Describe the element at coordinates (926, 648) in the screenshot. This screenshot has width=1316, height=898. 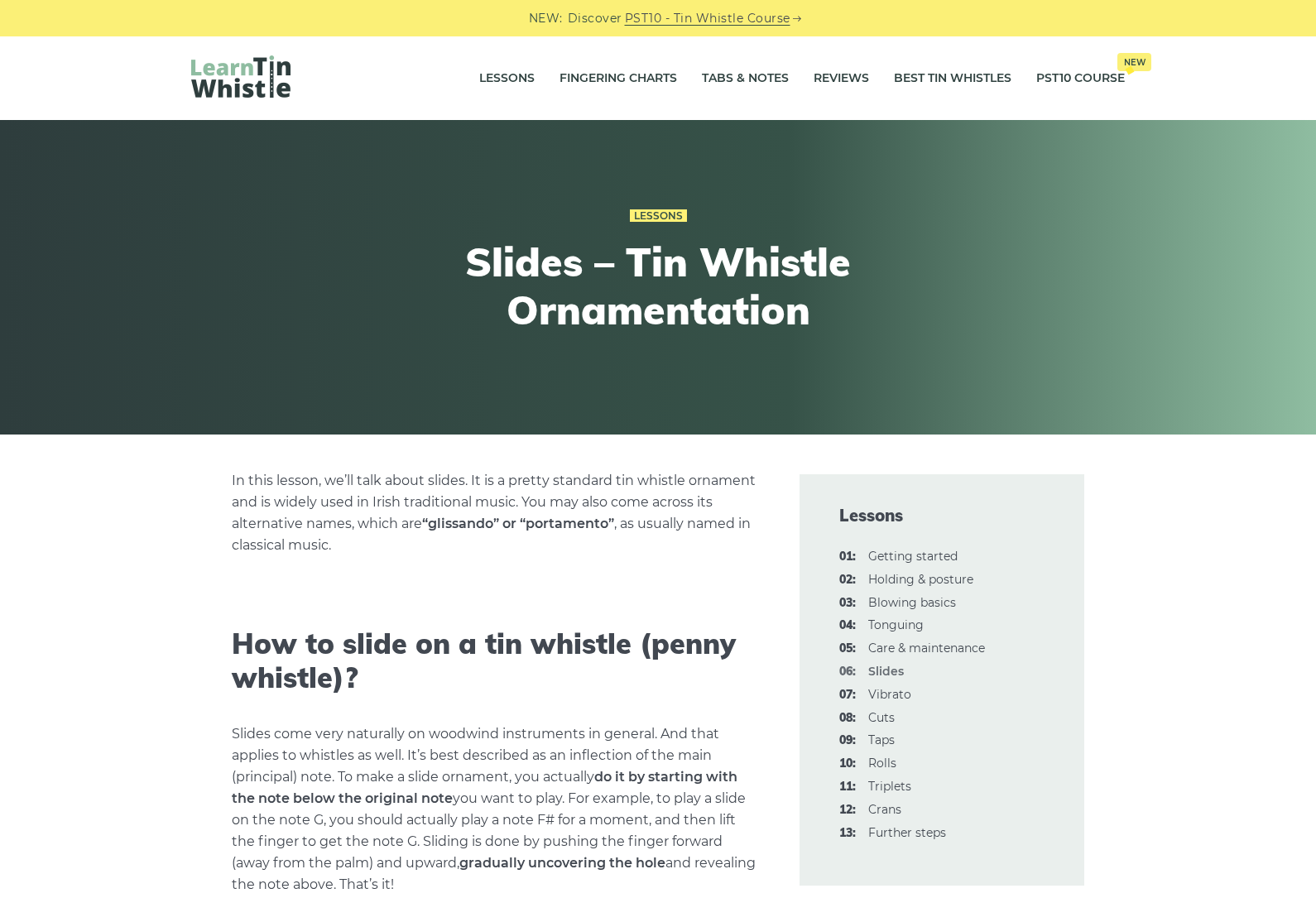
I see `a: 05:Care & maintenance` at that location.